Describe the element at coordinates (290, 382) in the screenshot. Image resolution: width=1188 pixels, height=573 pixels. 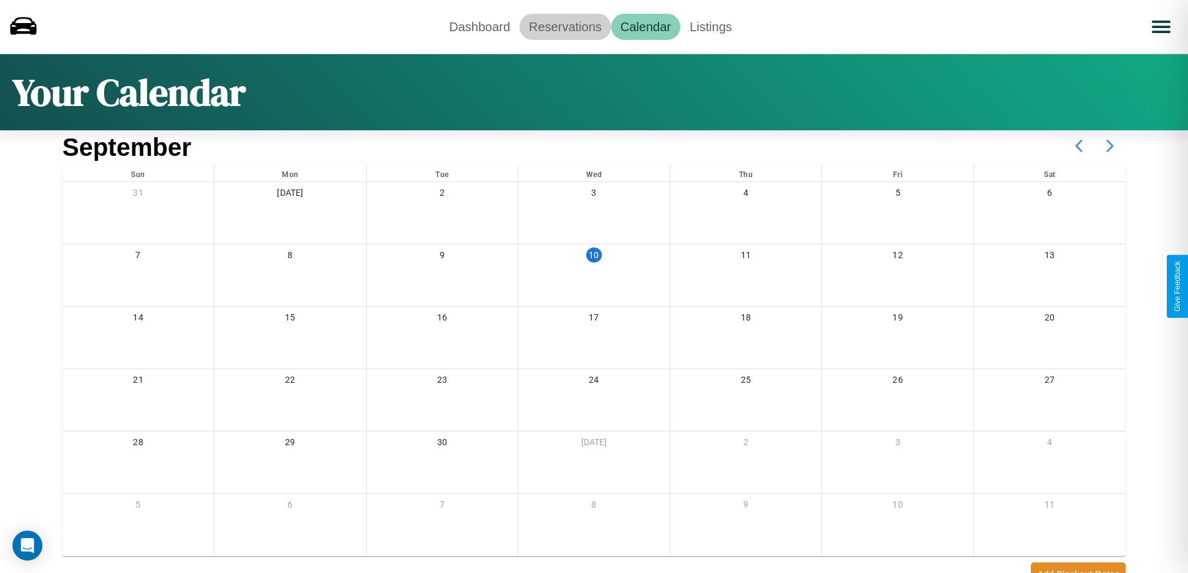
I see `div: 22` at that location.